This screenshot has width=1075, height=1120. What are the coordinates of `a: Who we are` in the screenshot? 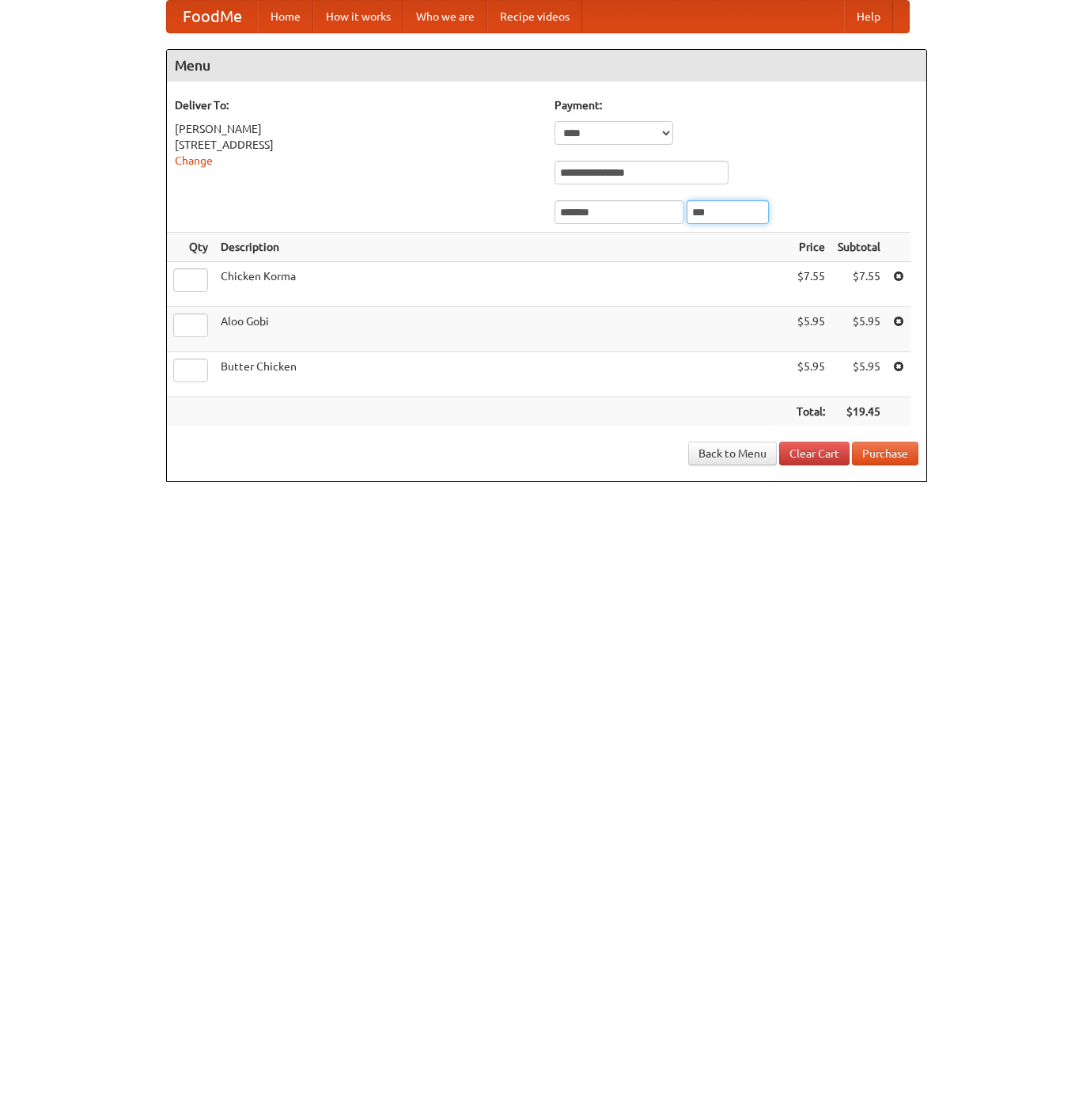 It's located at (445, 17).